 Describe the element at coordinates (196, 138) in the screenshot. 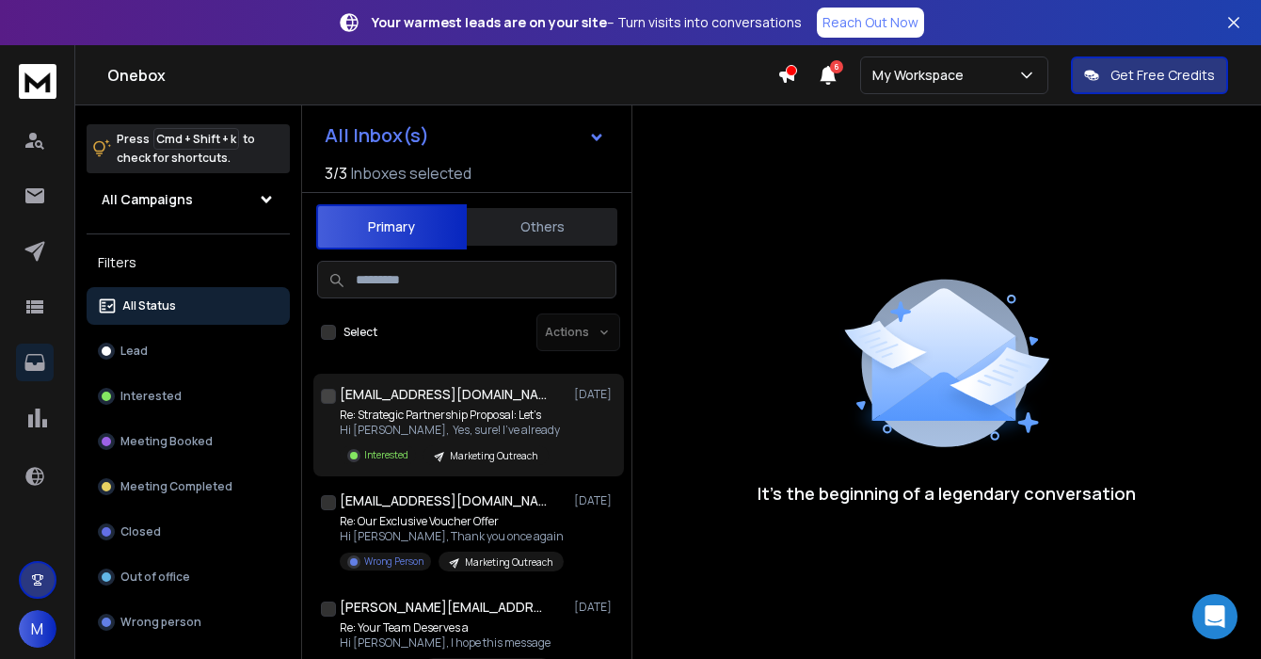

I see `span: Cmd + Shift + k` at that location.